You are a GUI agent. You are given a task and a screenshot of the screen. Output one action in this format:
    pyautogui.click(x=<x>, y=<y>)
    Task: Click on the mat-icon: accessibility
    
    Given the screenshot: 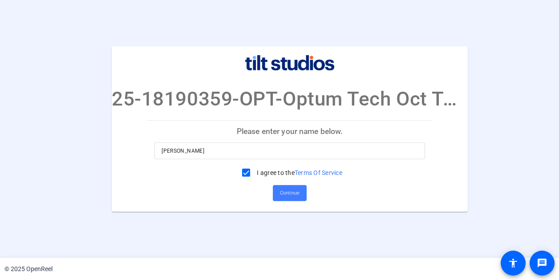 What is the action you would take?
    pyautogui.click(x=513, y=263)
    